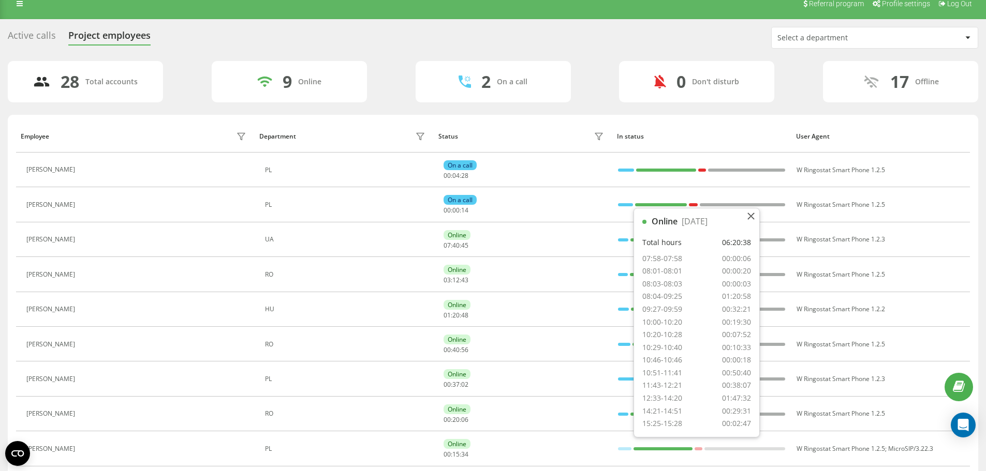 This screenshot has height=471, width=986. What do you see at coordinates (840, 379) in the screenshot?
I see `span: W Ringostat Smart Phone 1.2.3` at bounding box center [840, 379].